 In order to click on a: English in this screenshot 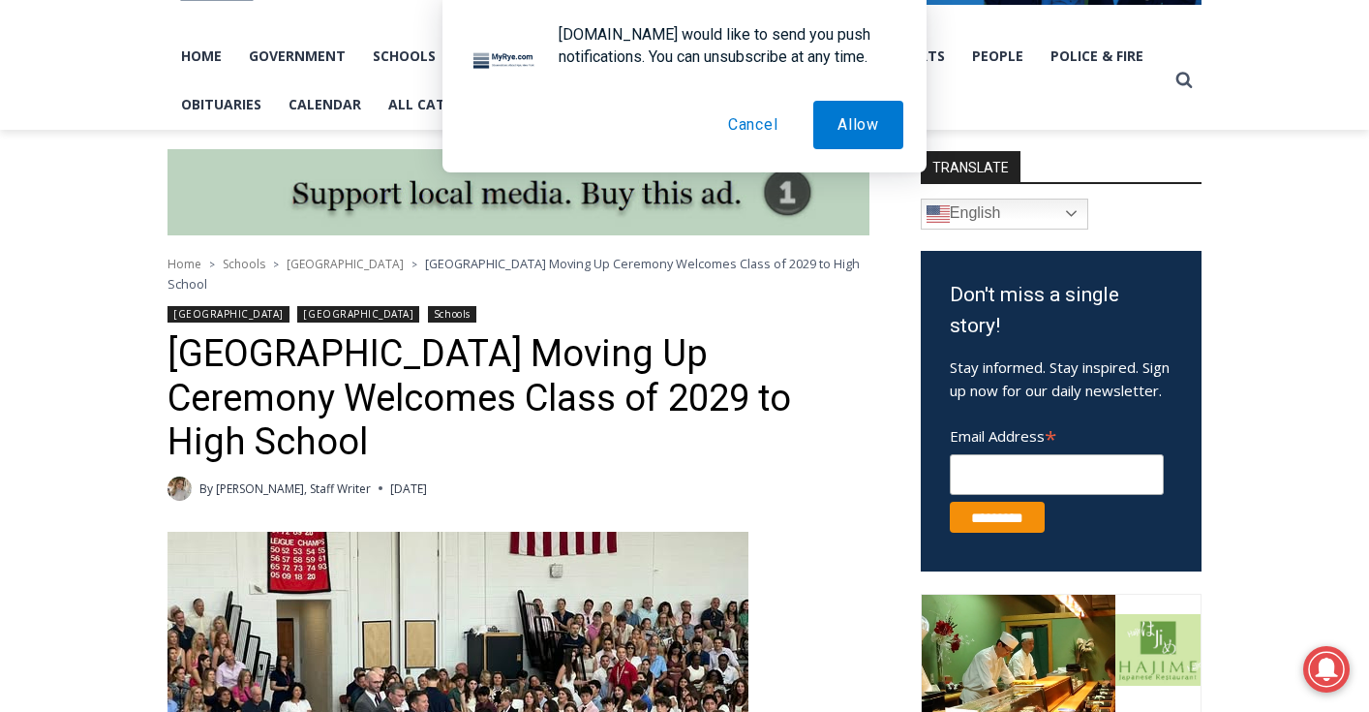, I will do `click(1004, 214)`.